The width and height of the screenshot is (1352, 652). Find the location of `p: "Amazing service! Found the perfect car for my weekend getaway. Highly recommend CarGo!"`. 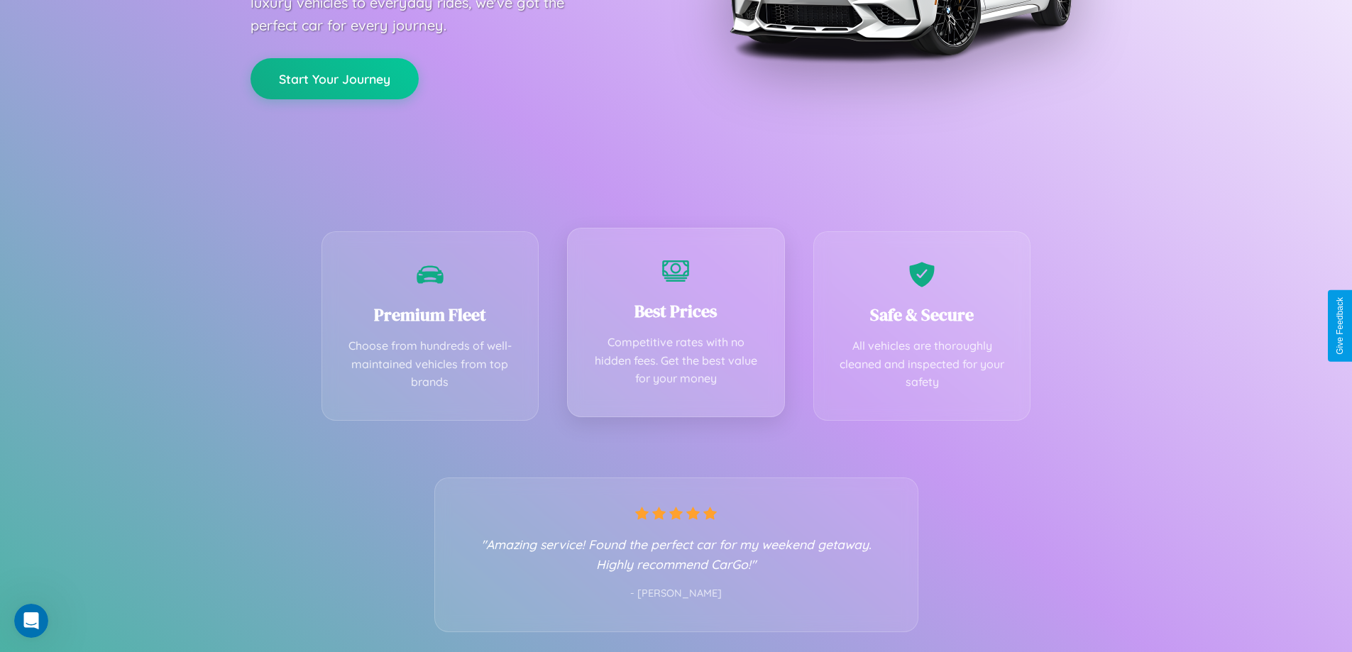

p: "Amazing service! Found the perfect car for my weekend getaway. Highly recommend CarGo!" is located at coordinates (677, 554).